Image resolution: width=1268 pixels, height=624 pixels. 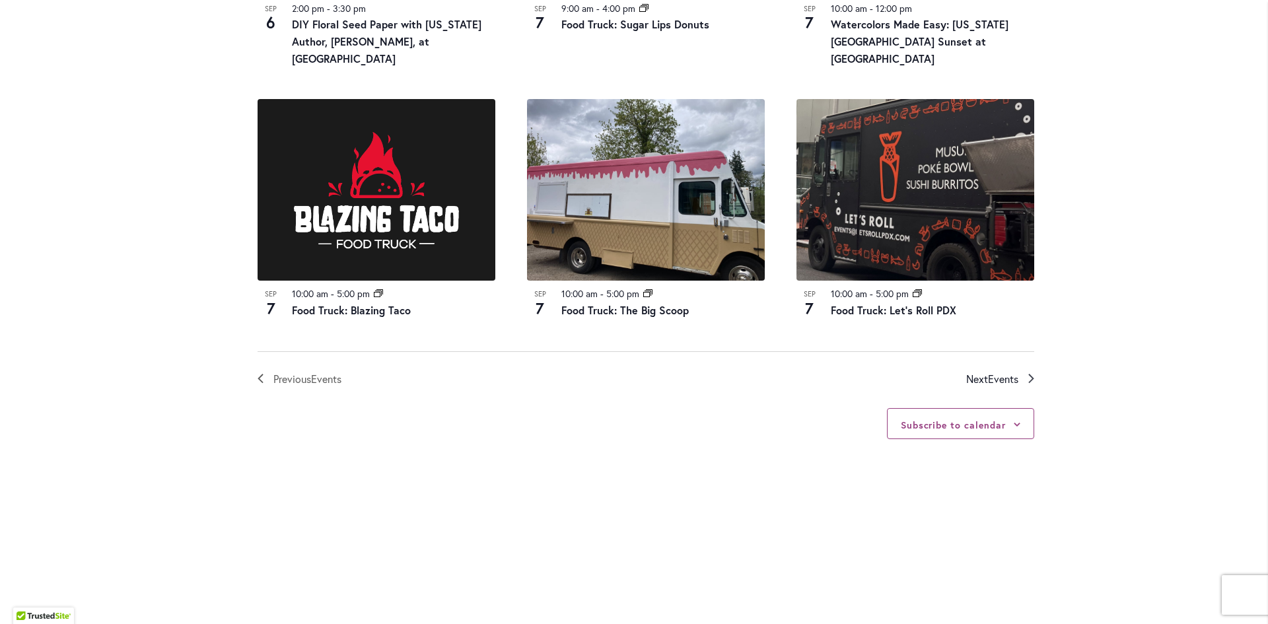 What do you see at coordinates (992, 379) in the screenshot?
I see `span: Next` at bounding box center [992, 379].